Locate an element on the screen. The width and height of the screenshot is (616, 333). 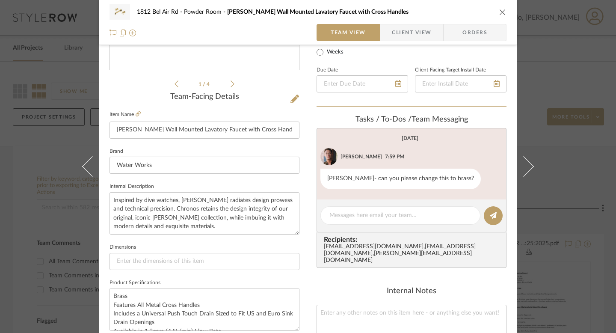
input: Enter Due Date is located at coordinates (363, 84).